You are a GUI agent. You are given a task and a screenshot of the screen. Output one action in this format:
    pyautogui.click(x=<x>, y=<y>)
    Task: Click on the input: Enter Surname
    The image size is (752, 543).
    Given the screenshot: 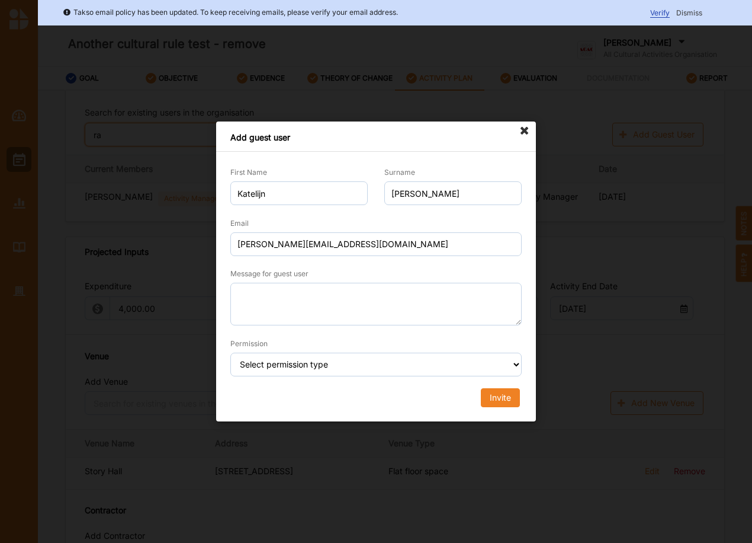 What is the action you would take?
    pyautogui.click(x=453, y=193)
    